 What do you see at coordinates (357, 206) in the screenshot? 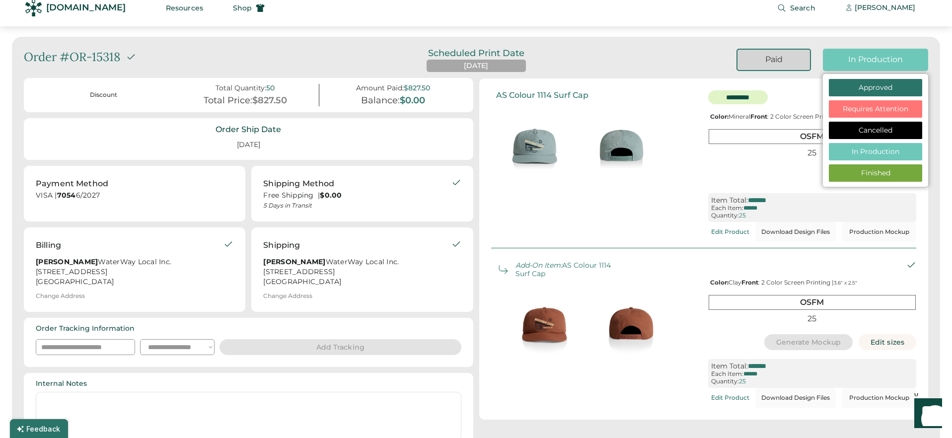
I see `div: 5 Days in Transit` at bounding box center [357, 206].